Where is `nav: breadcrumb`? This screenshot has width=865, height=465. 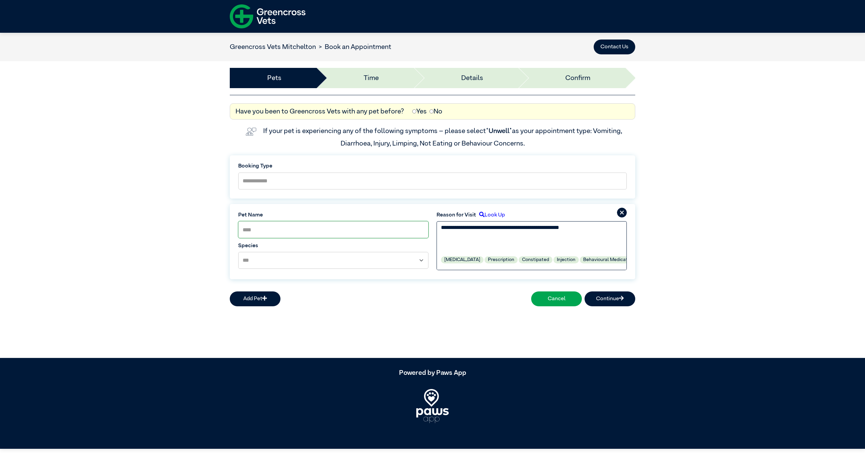 nav: breadcrumb is located at coordinates (311, 47).